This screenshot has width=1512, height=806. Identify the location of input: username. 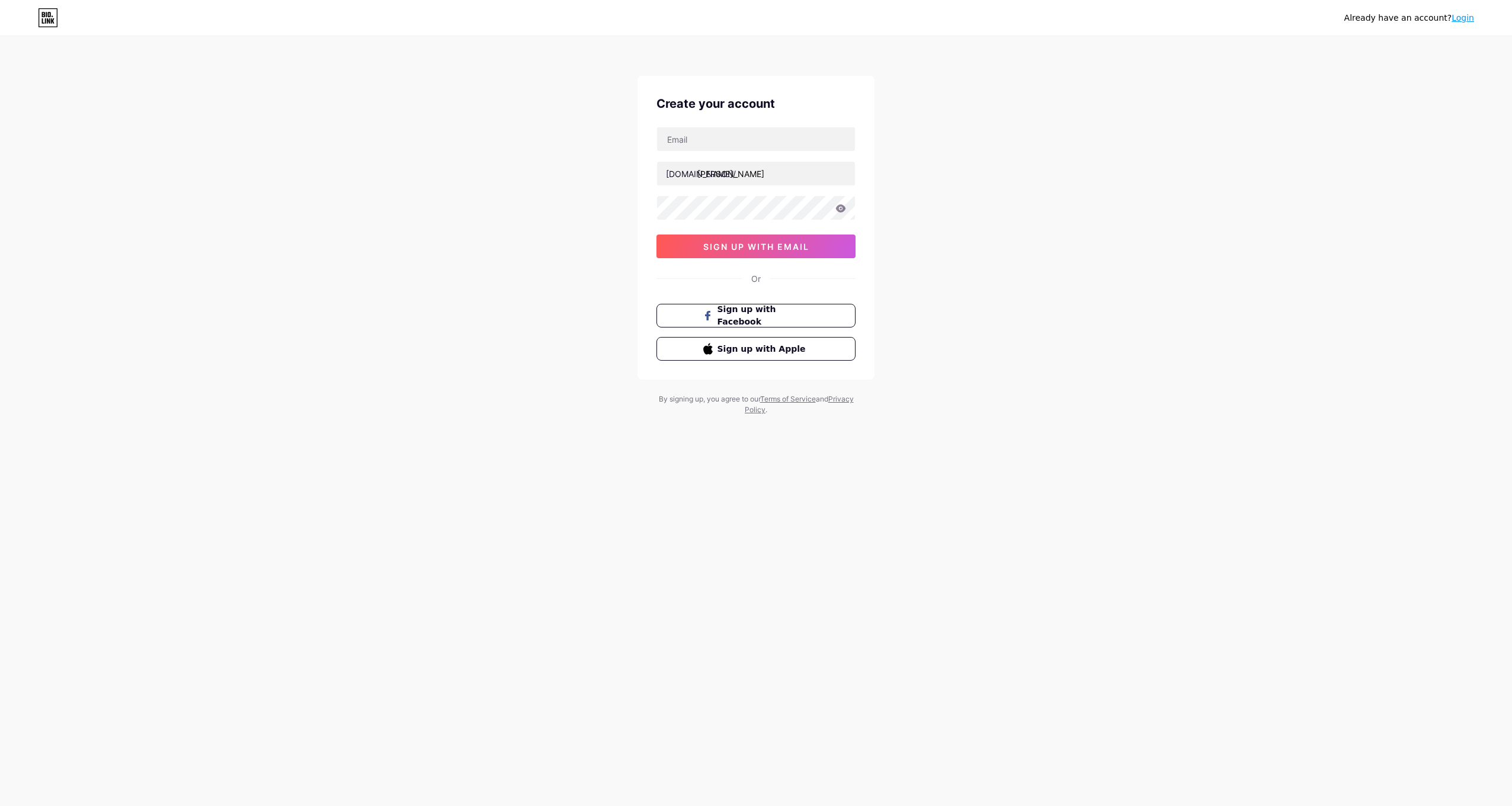
(756, 174).